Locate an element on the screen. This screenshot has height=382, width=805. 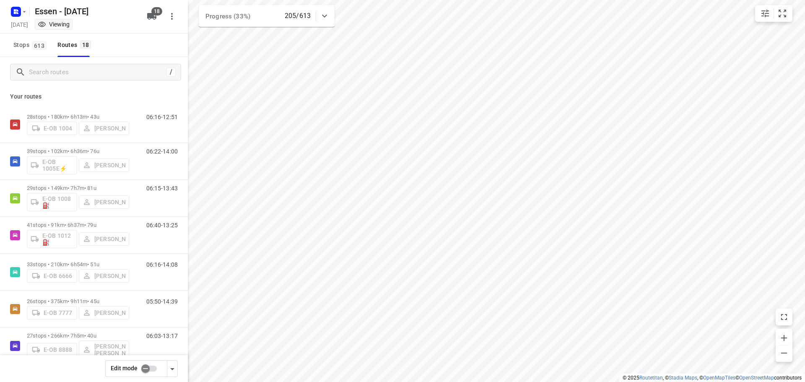
span: Edit mode is located at coordinates (124, 368).